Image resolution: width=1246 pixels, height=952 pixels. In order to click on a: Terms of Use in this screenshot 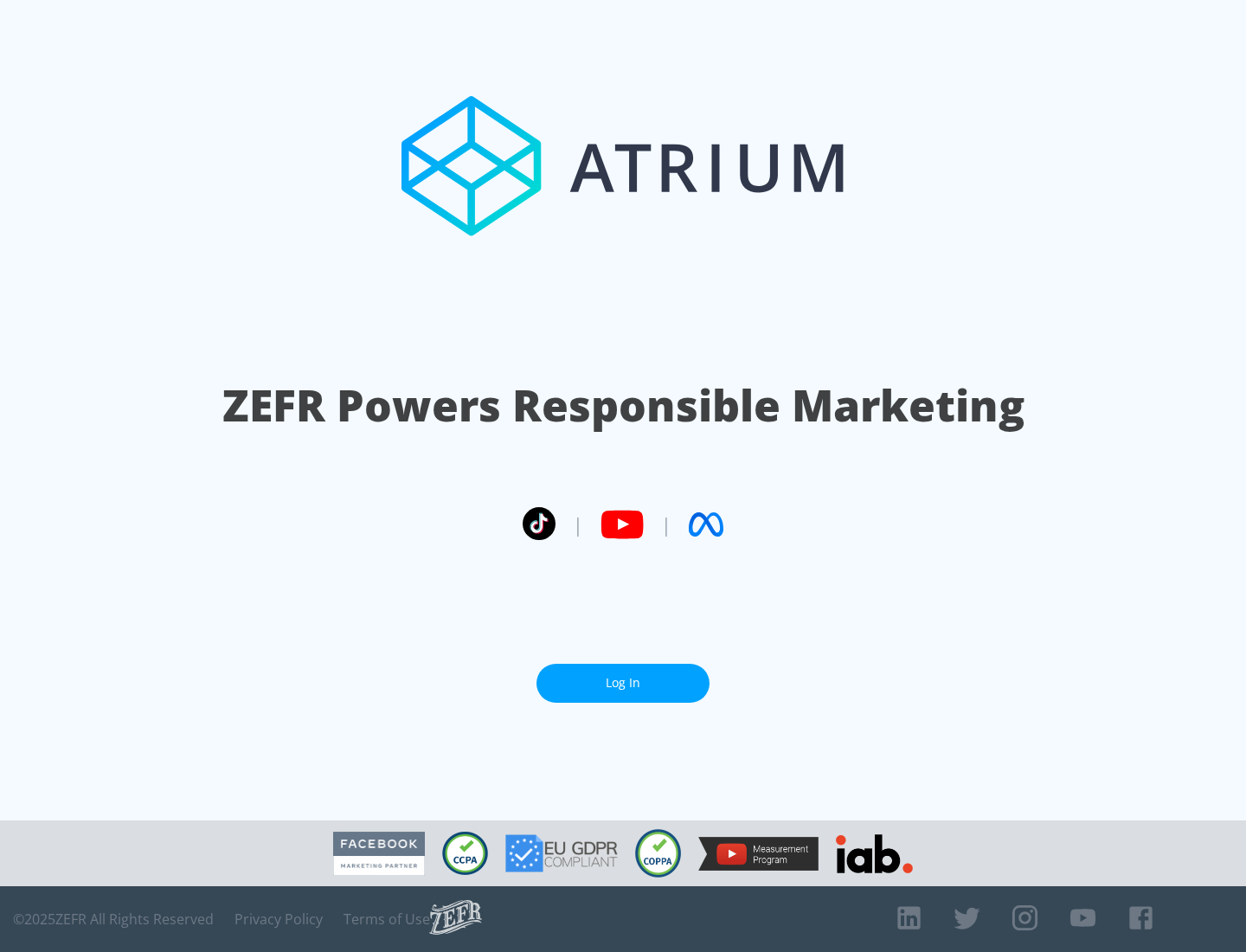, I will do `click(387, 919)`.